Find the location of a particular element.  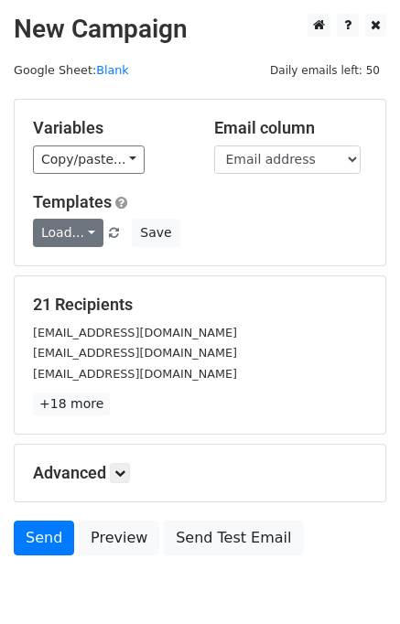

a: Send is located at coordinates (44, 538).